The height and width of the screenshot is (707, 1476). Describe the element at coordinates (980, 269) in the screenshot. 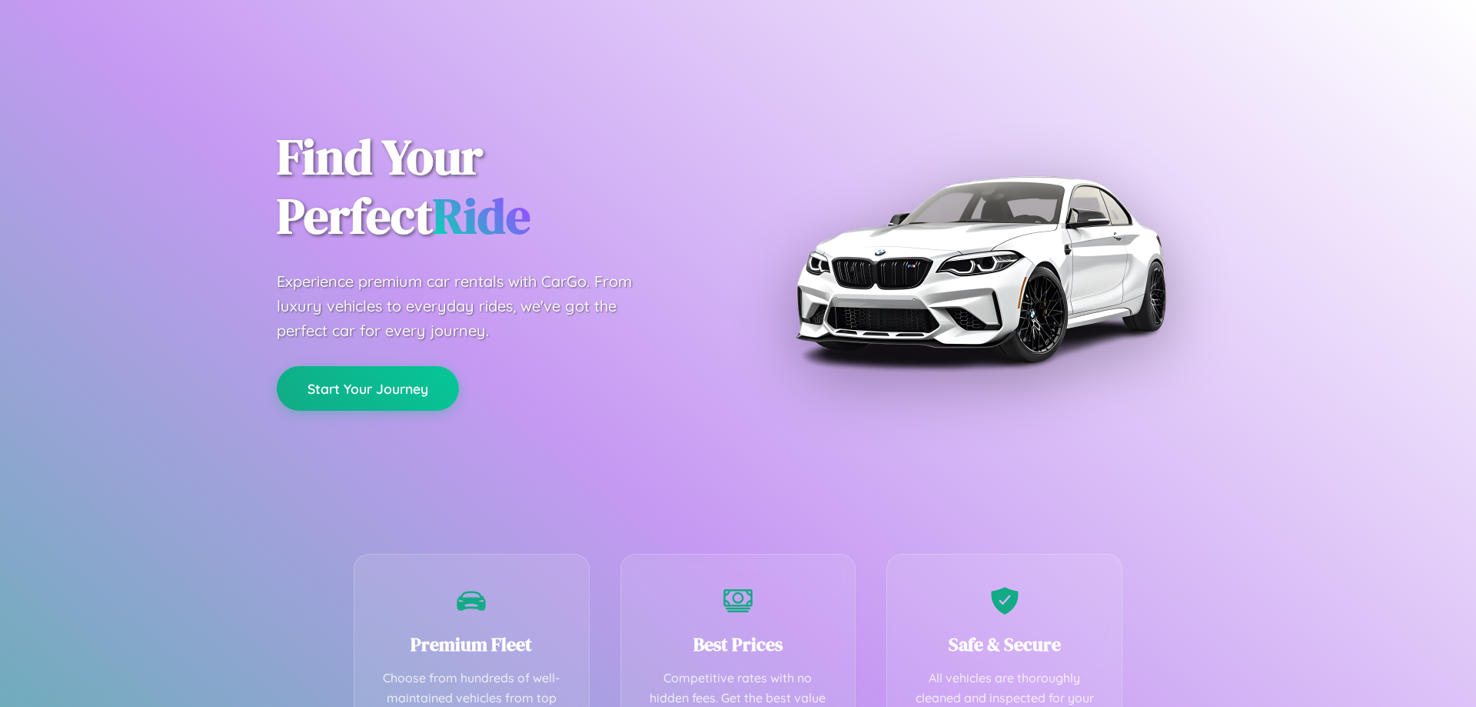

I see `img: Premium BMW car rental vehicle` at that location.